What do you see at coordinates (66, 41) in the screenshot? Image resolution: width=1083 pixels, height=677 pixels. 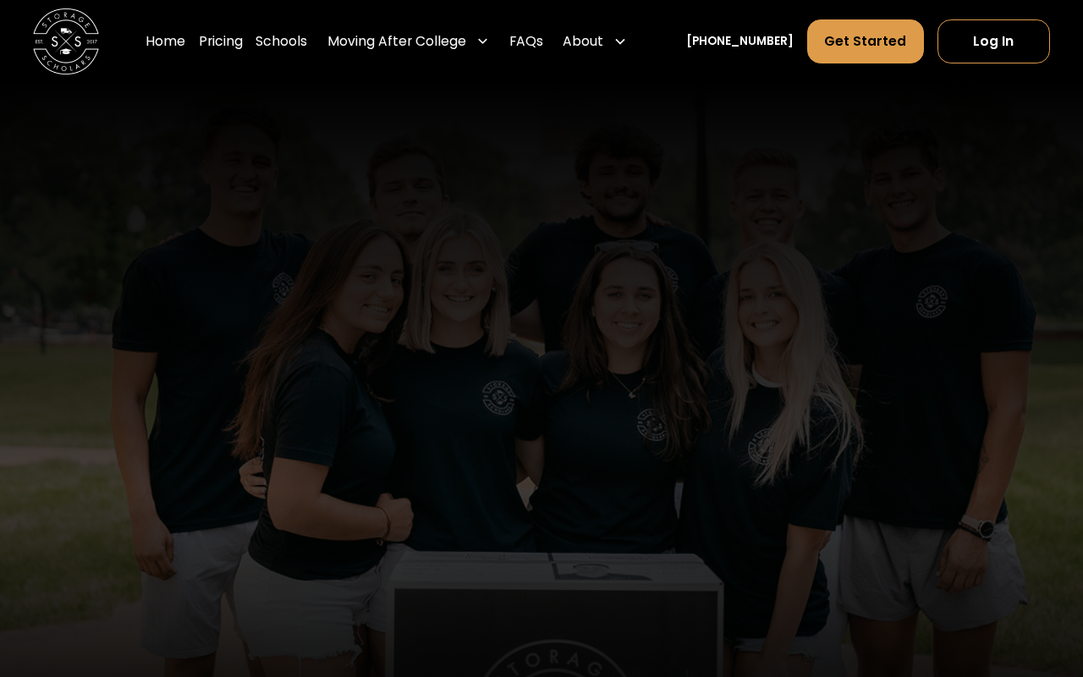 I see `img: Storage Scholars main logo` at bounding box center [66, 41].